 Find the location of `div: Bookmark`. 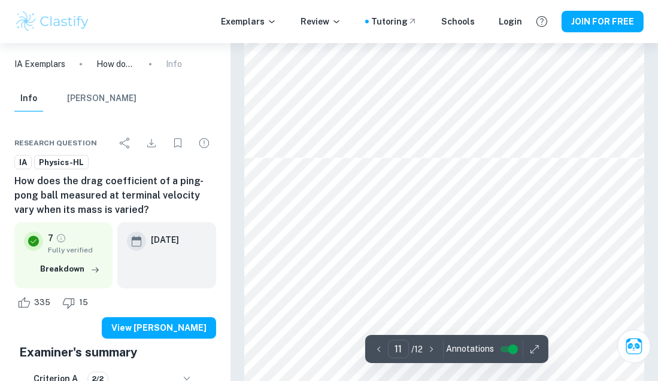

div: Bookmark is located at coordinates (178, 143).